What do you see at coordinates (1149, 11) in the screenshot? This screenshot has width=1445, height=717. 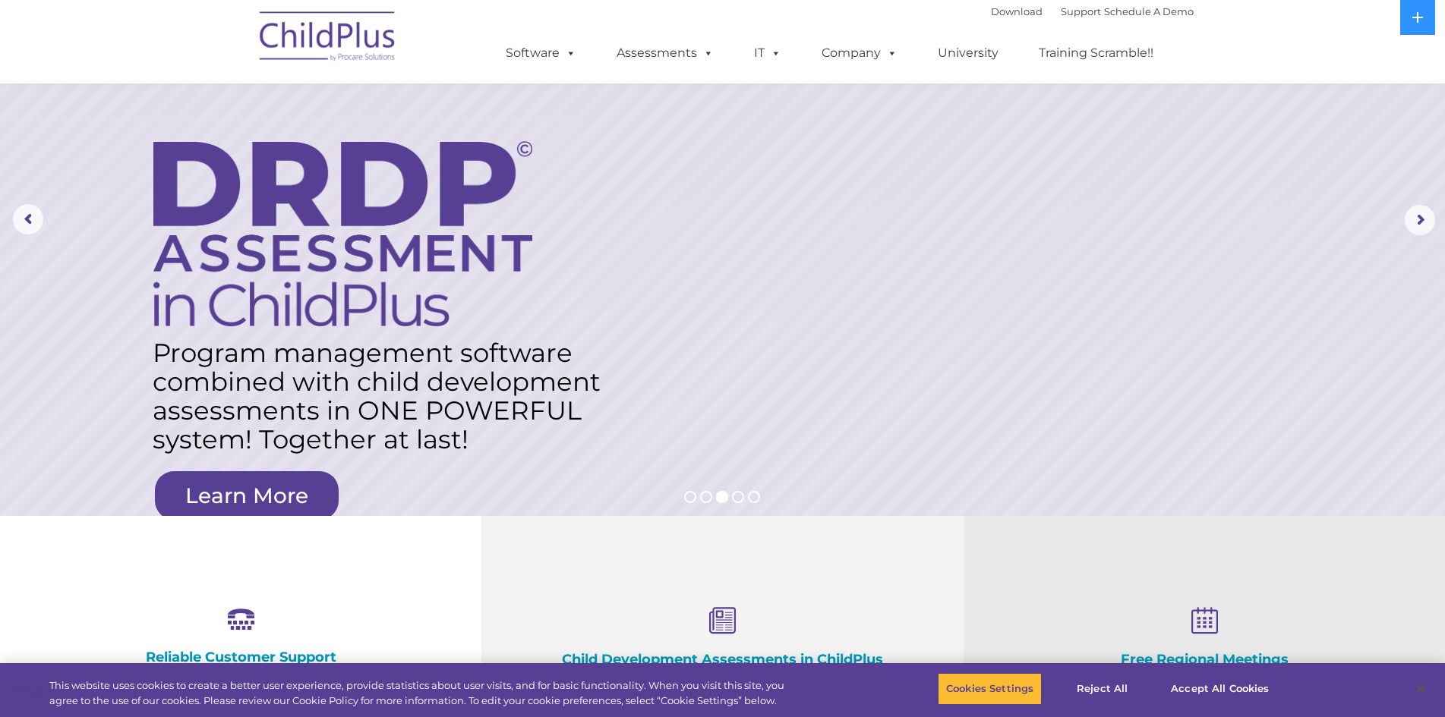 I see `a: Schedule A Demo` at bounding box center [1149, 11].